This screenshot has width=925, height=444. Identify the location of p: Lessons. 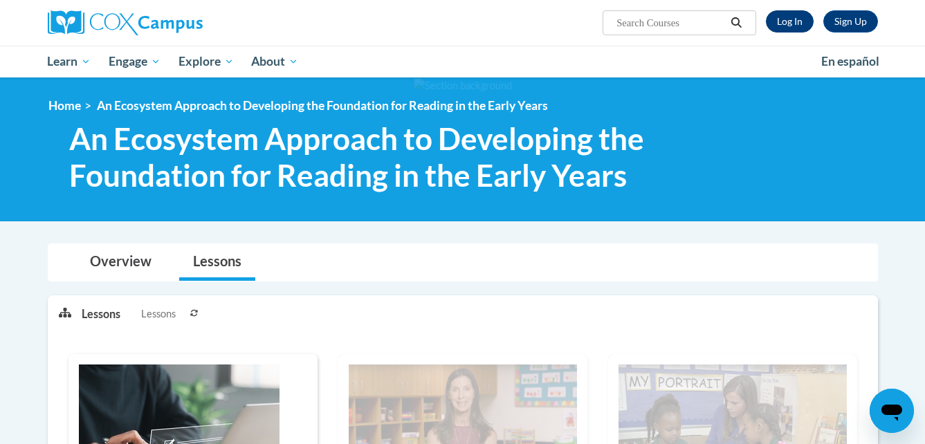
(101, 314).